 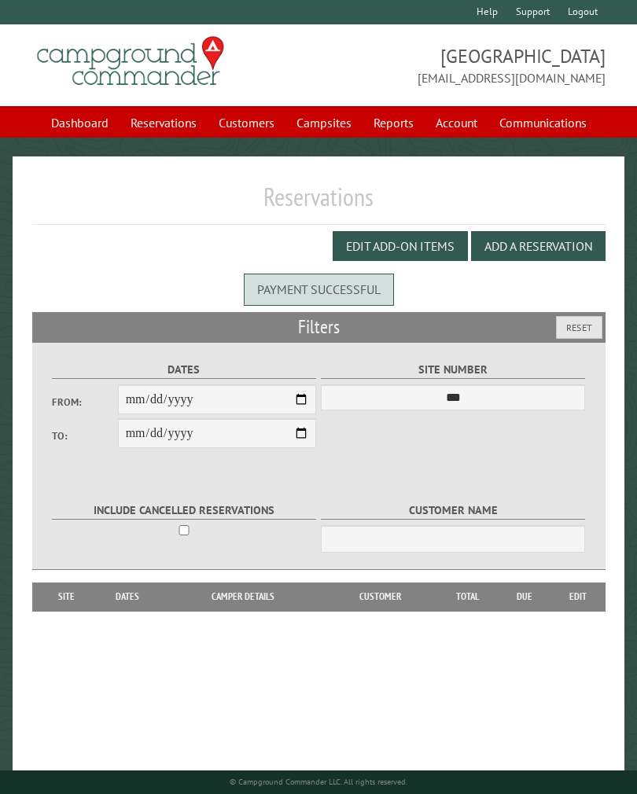 I want to click on button: Edit Add-on Items, so click(x=400, y=246).